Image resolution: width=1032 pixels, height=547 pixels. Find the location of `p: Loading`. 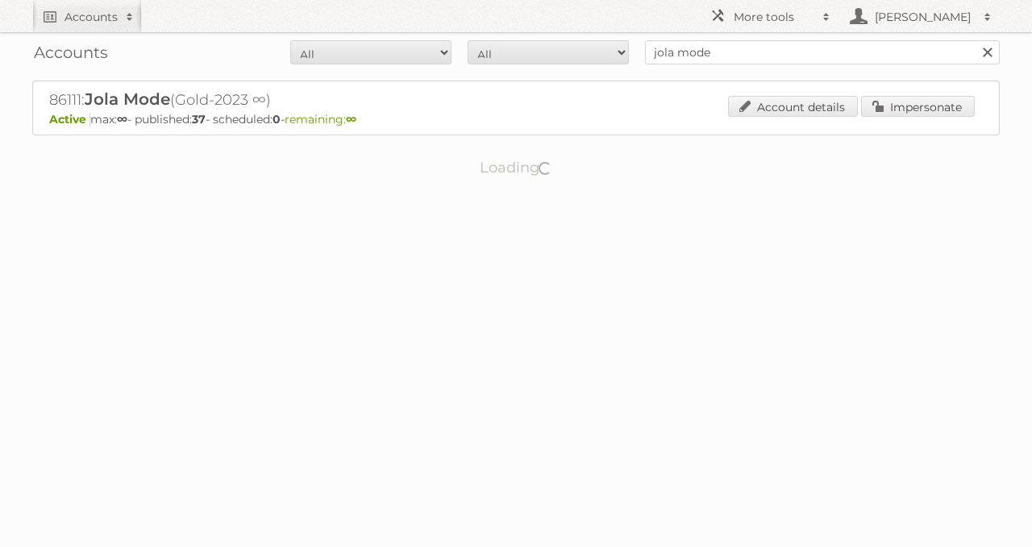

p: Loading is located at coordinates (516, 168).